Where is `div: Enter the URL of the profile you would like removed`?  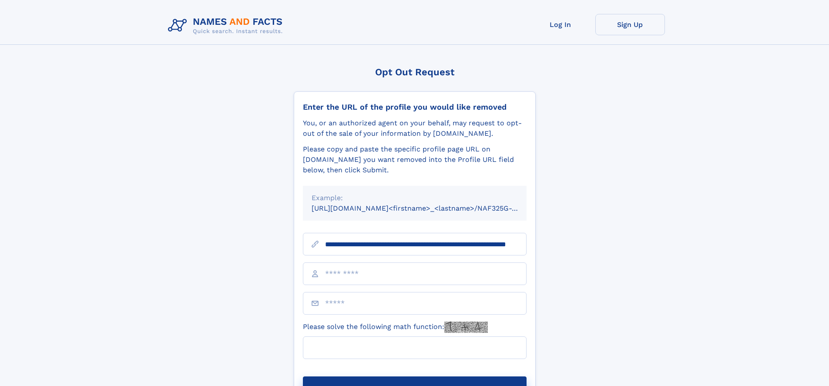
div: Enter the URL of the profile you would like removed is located at coordinates (415, 107).